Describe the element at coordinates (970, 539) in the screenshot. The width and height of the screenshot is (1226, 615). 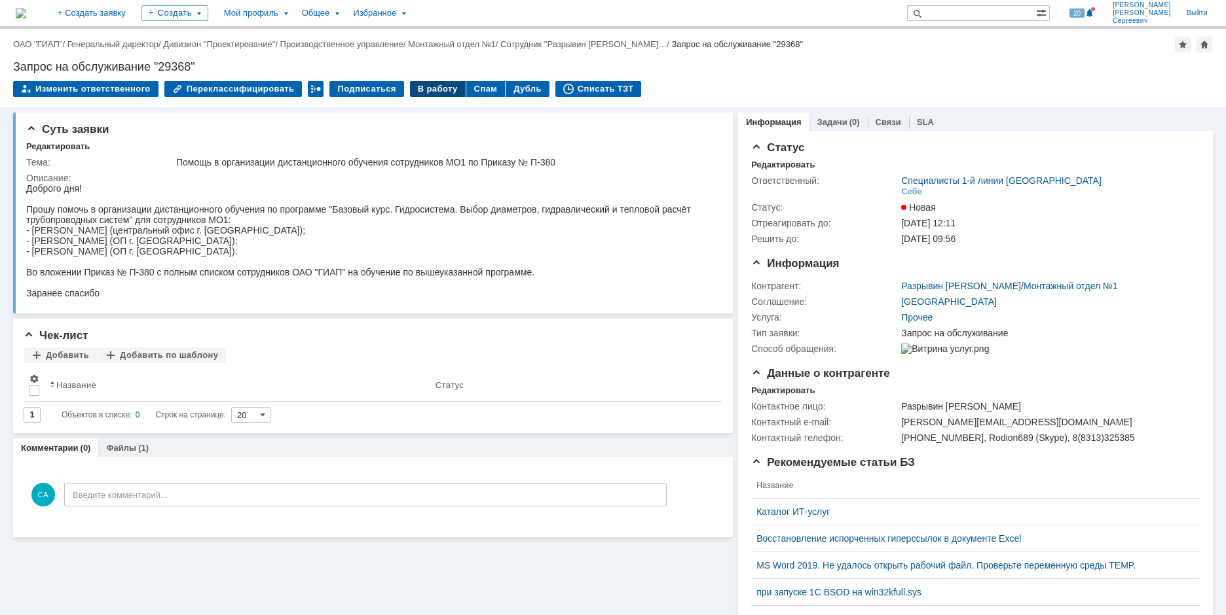
I see `div: Восстановление испорченных гиперссылок в документе Excel` at that location.